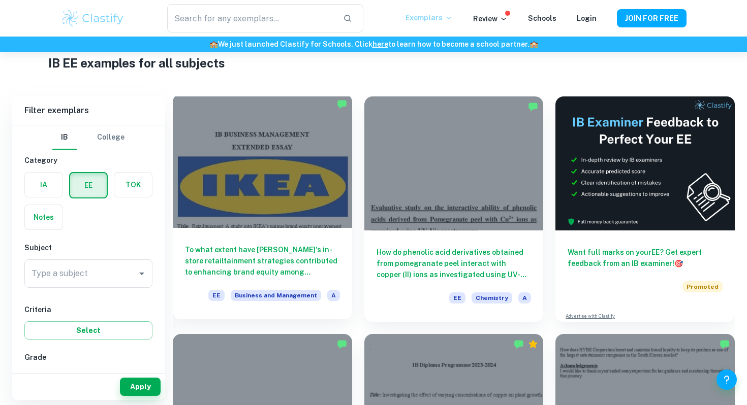 This screenshot has width=747, height=405. What do you see at coordinates (88, 331) in the screenshot?
I see `button: Select` at bounding box center [88, 331].